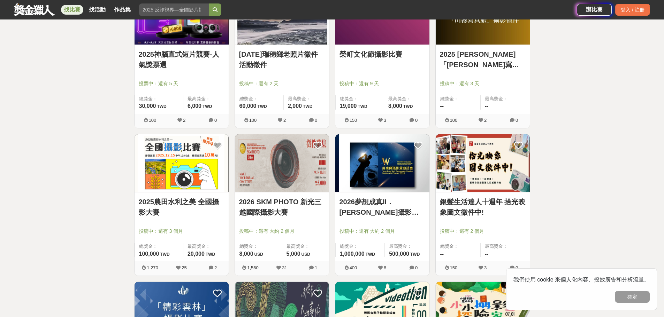 This screenshot has width=664, height=317. Describe the element at coordinates (196, 254) in the screenshot. I see `span: 20,000` at that location.